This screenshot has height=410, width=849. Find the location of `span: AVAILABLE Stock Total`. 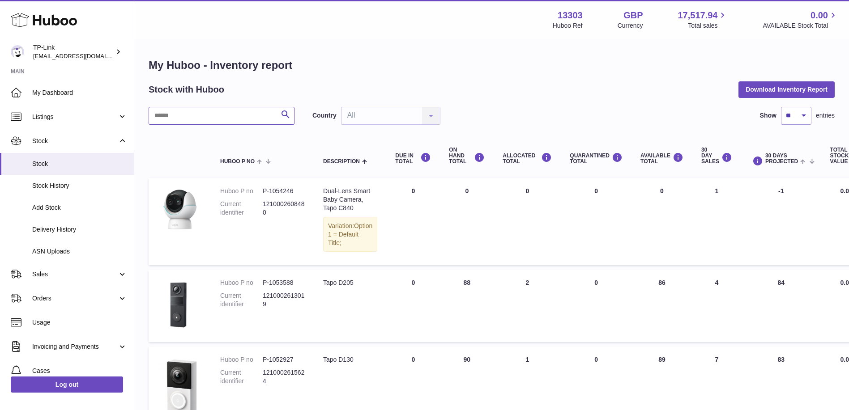

span: AVAILABLE Stock Total is located at coordinates (800, 26).